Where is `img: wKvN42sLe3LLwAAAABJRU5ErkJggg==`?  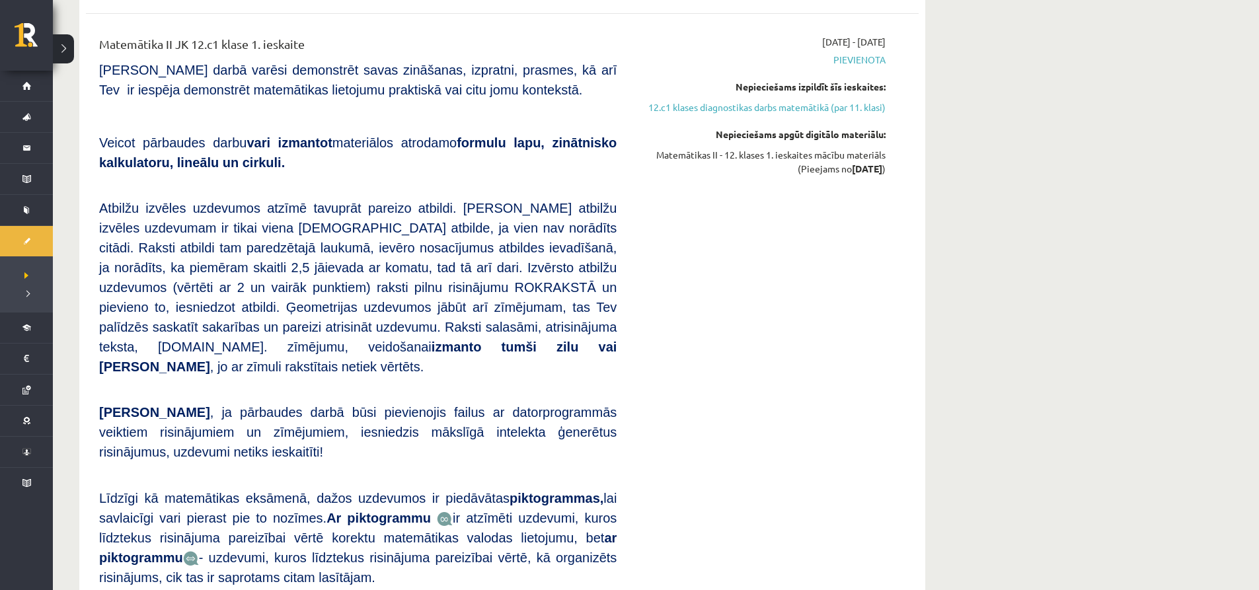
img: wKvN42sLe3LLwAAAABJRU5ErkJggg== is located at coordinates (191, 559).